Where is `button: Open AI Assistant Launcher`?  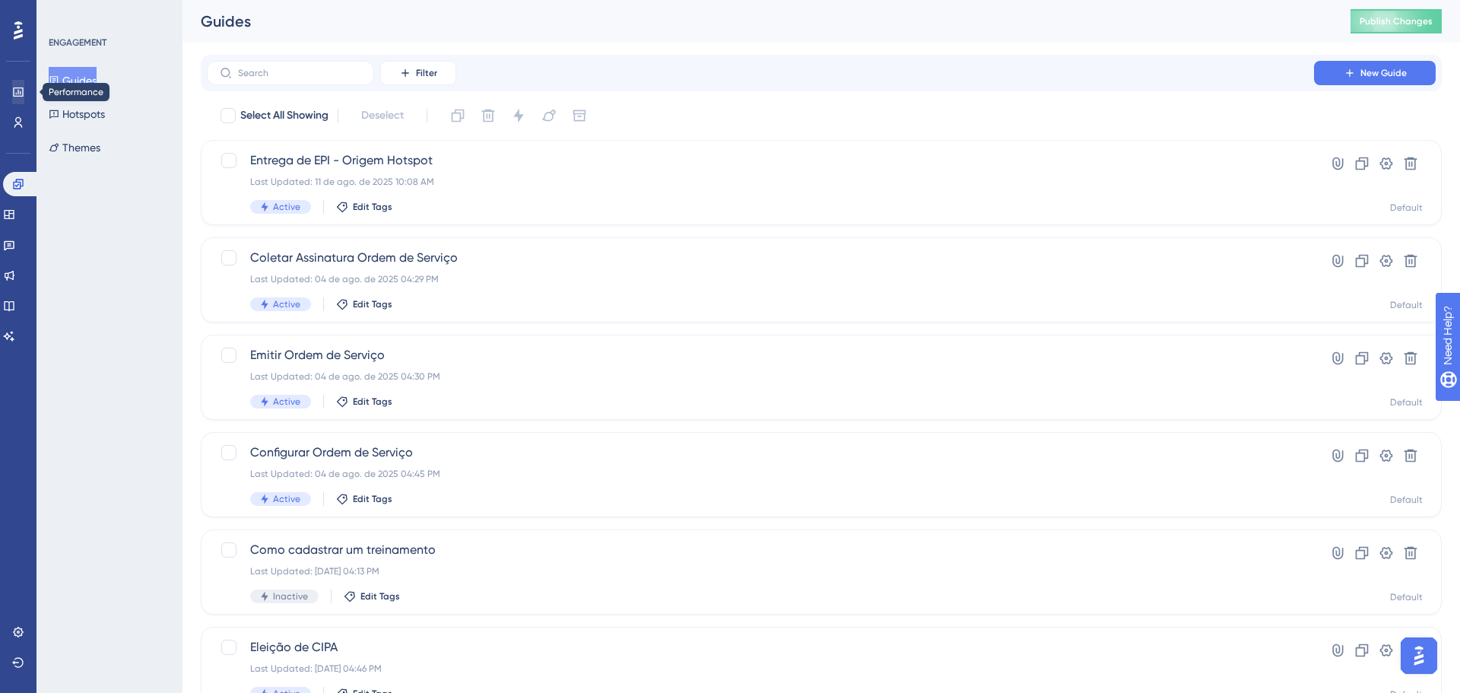 button: Open AI Assistant Launcher is located at coordinates (23, 23).